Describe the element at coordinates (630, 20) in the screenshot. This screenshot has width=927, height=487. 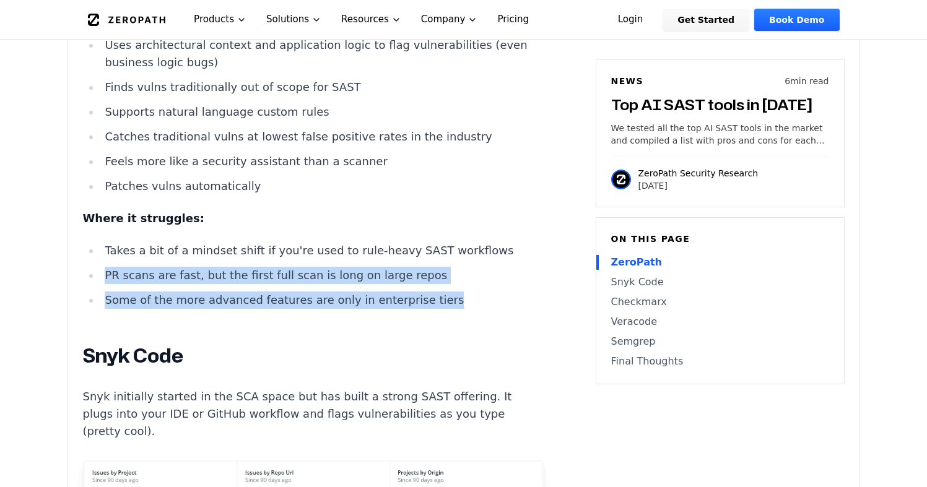
I see `a: Login` at that location.